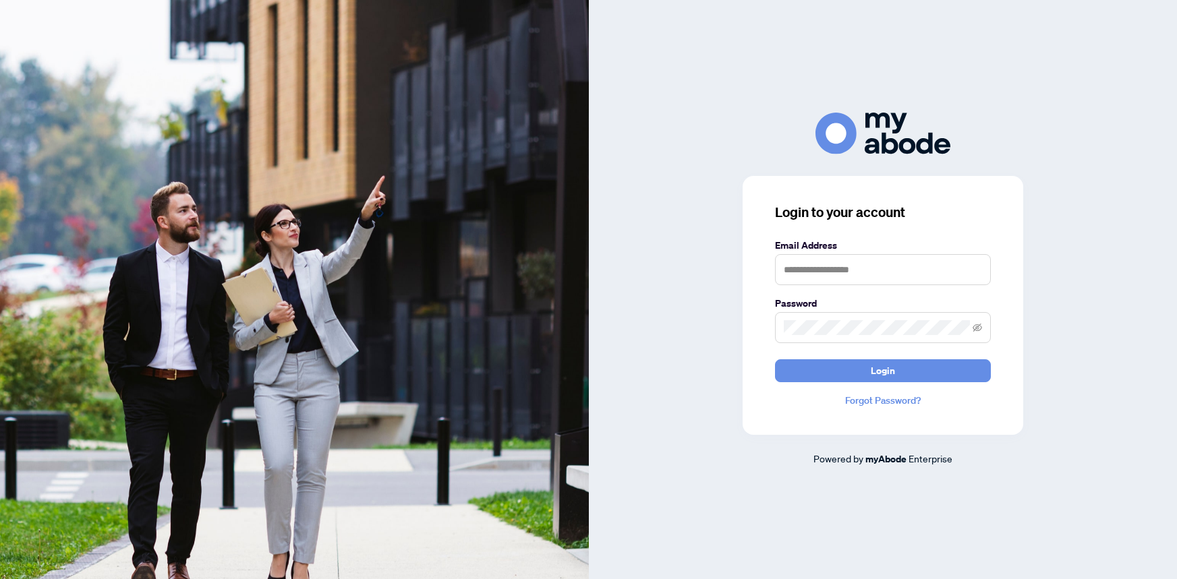 Image resolution: width=1177 pixels, height=579 pixels. I want to click on label: Password, so click(883, 303).